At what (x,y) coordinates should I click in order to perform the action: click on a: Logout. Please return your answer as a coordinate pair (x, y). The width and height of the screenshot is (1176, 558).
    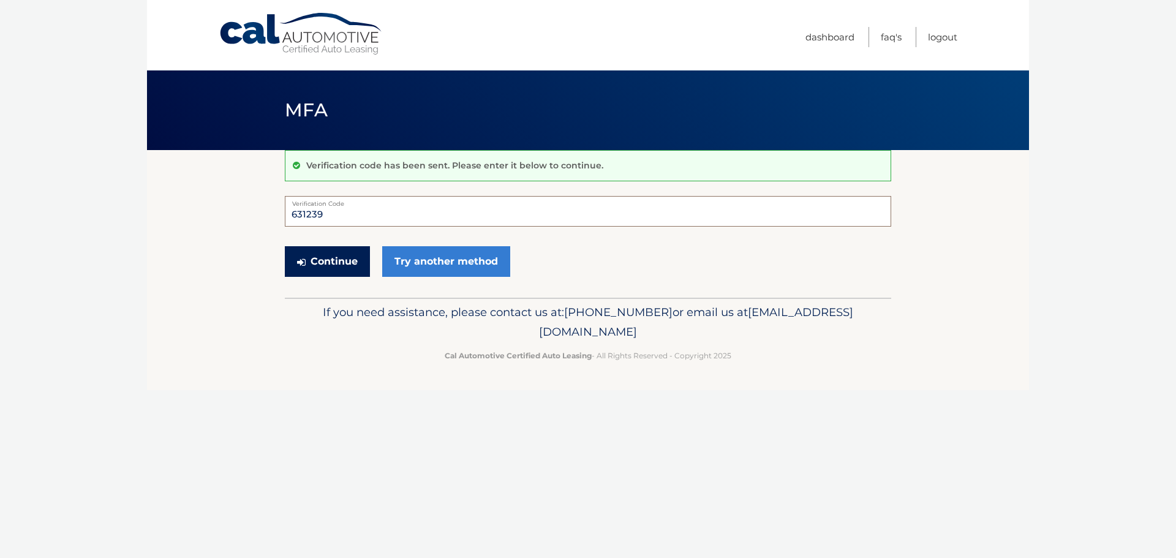
    Looking at the image, I should click on (943, 37).